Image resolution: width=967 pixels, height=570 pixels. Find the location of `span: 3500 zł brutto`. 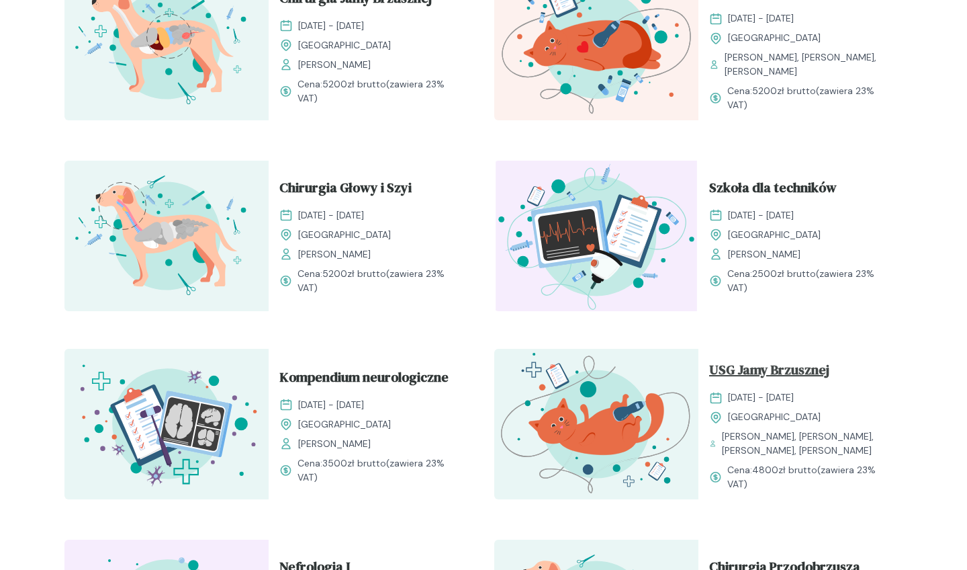

span: 3500 zł brutto is located at coordinates (354, 463).